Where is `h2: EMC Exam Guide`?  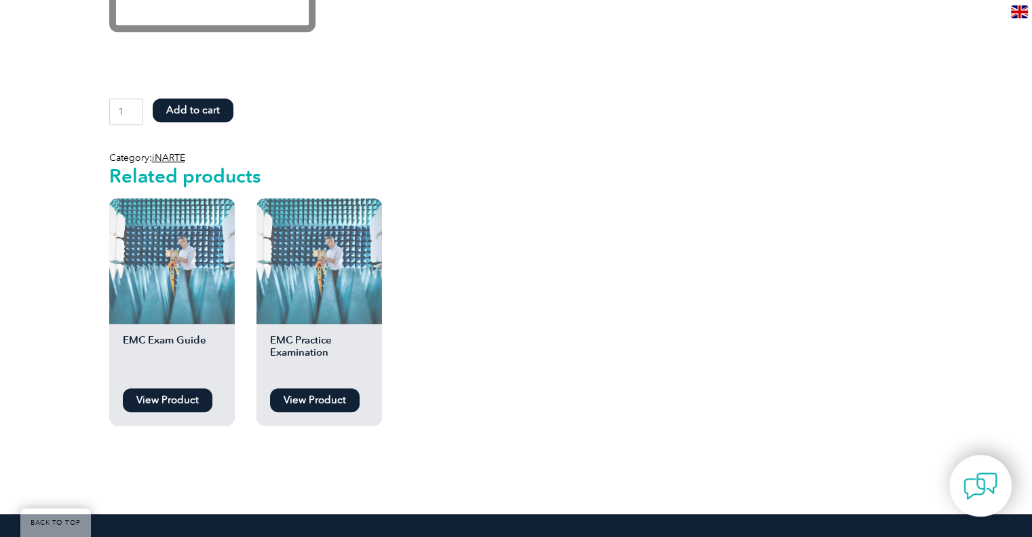 h2: EMC Exam Guide is located at coordinates (172, 357).